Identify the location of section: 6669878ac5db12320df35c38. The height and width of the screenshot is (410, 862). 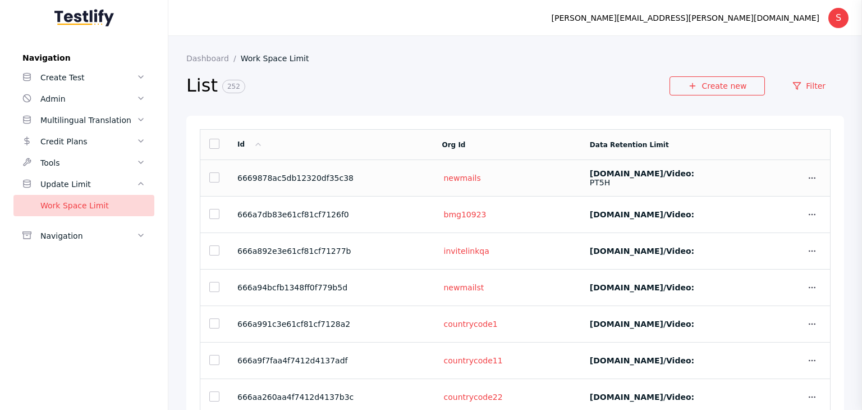
(330, 178).